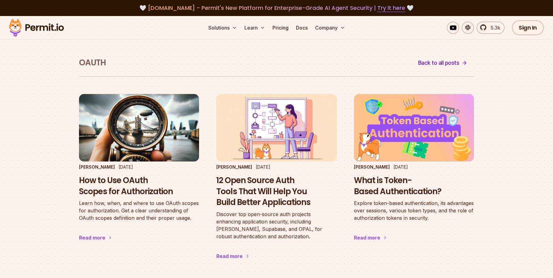 The image size is (553, 278). What do you see at coordinates (391, 8) in the screenshot?
I see `a: Try it here` at bounding box center [391, 8].